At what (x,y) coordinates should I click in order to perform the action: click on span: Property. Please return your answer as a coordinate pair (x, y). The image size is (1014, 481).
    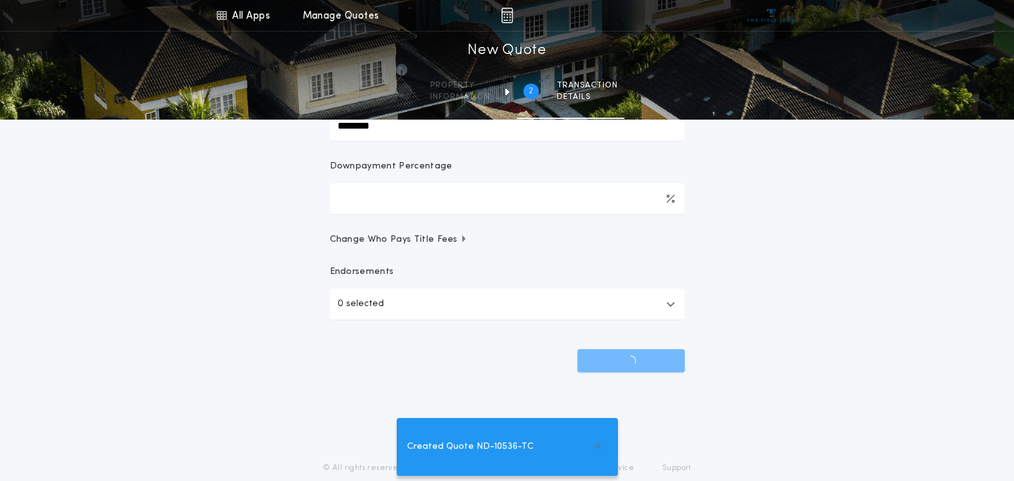
    Looking at the image, I should click on (460, 86).